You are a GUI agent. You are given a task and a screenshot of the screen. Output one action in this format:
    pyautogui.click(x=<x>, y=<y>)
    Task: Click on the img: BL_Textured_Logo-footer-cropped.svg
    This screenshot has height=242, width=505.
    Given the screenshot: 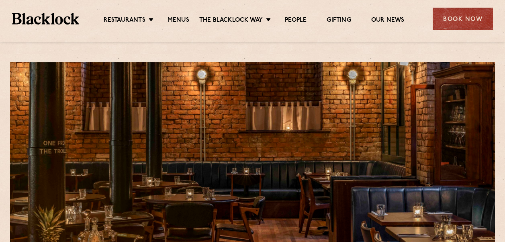 What is the action you would take?
    pyautogui.click(x=45, y=18)
    